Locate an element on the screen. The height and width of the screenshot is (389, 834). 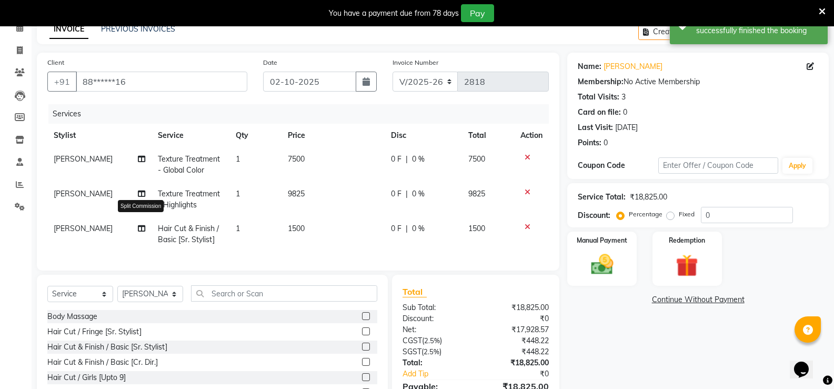
div: Coupon Code is located at coordinates (618, 165).